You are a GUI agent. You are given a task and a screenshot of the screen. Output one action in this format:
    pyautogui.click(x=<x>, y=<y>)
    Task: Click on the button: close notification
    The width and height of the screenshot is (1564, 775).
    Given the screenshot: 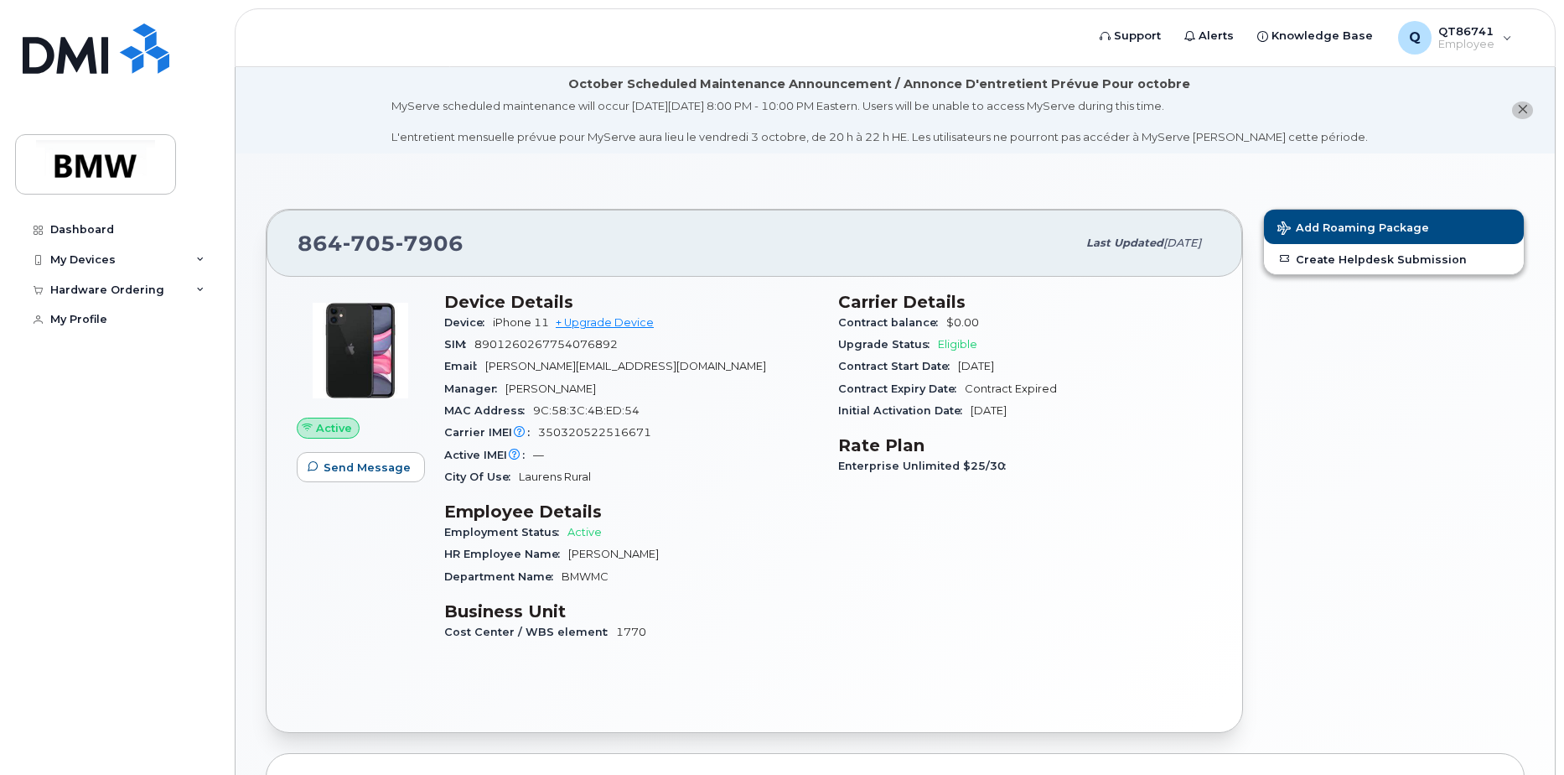 What is the action you would take?
    pyautogui.click(x=1522, y=110)
    